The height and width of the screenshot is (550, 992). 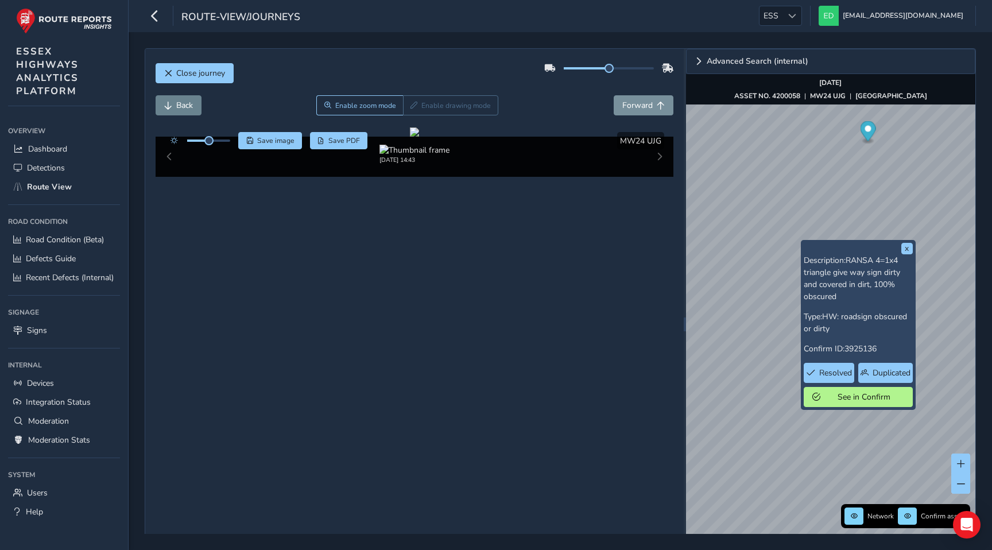 I want to click on div: Road Condition, so click(x=64, y=222).